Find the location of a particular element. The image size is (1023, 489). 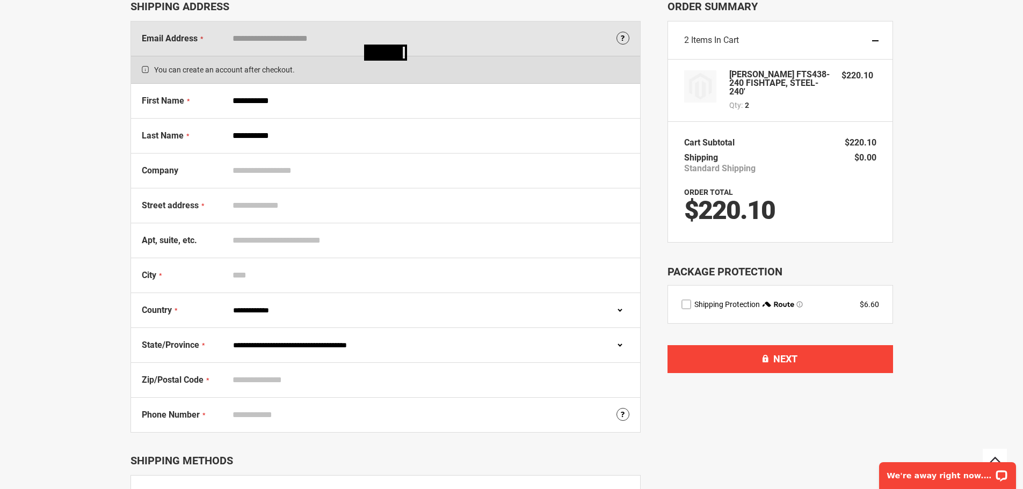

p: We're away right now. Please check back later! is located at coordinates (68, 20).